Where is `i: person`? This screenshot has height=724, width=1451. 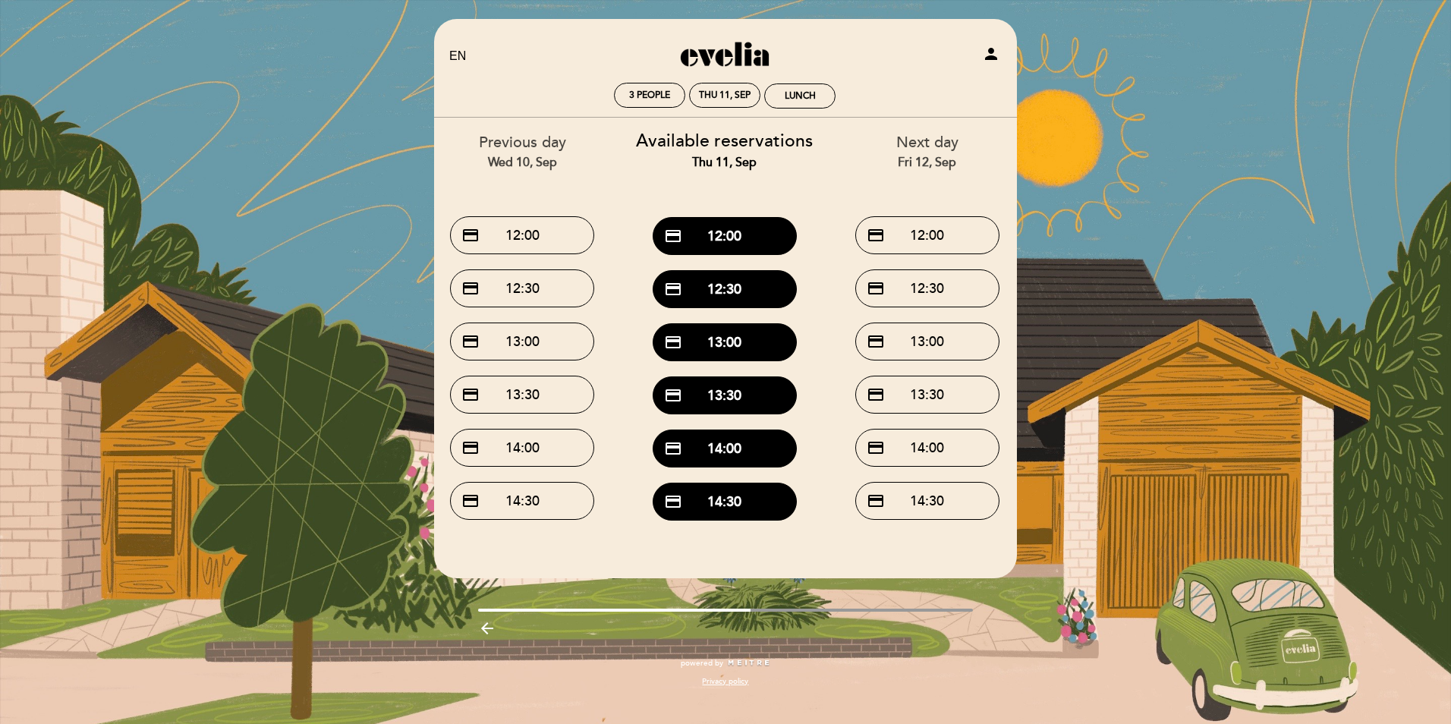
i: person is located at coordinates (991, 54).